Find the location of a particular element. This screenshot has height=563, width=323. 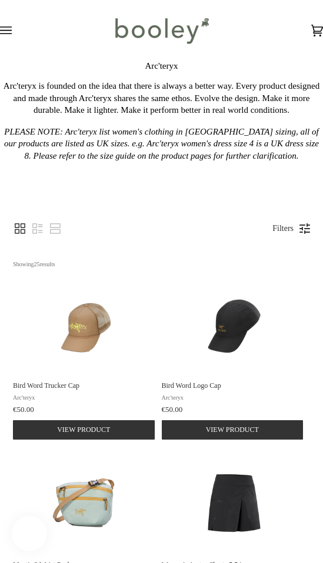

a: View grid mode is located at coordinates (20, 229).